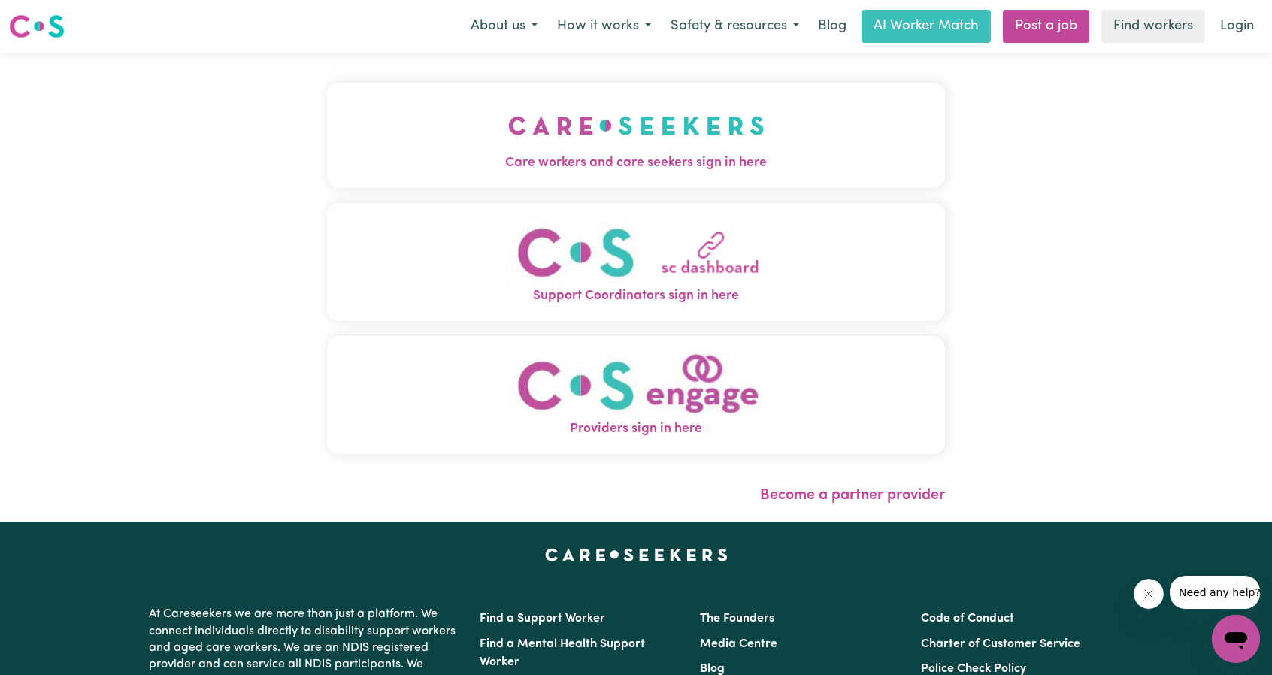  I want to click on a: Become a partner provider, so click(852, 495).